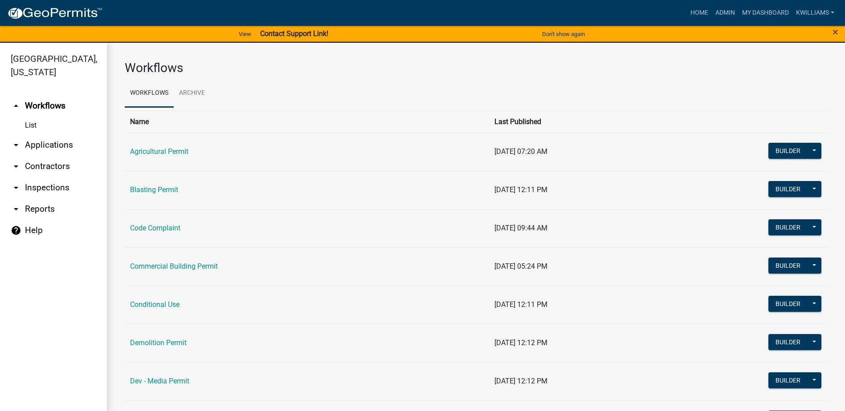  Describe the element at coordinates (835, 32) in the screenshot. I see `button: Close` at that location.